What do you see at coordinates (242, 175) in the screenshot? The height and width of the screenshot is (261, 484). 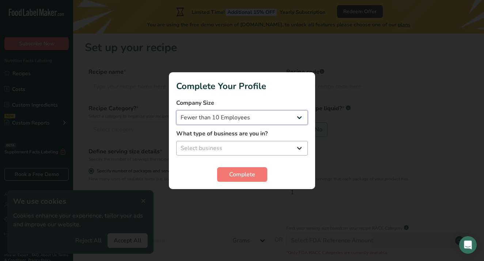 I see `span: Complete` at bounding box center [242, 175].